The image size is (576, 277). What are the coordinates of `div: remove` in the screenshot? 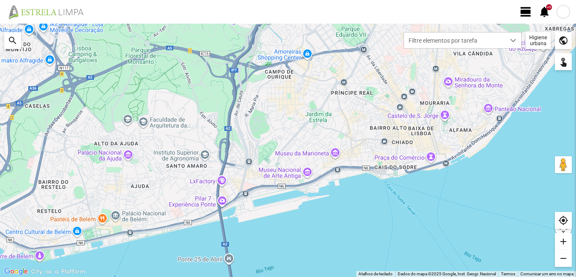 It's located at (564, 258).